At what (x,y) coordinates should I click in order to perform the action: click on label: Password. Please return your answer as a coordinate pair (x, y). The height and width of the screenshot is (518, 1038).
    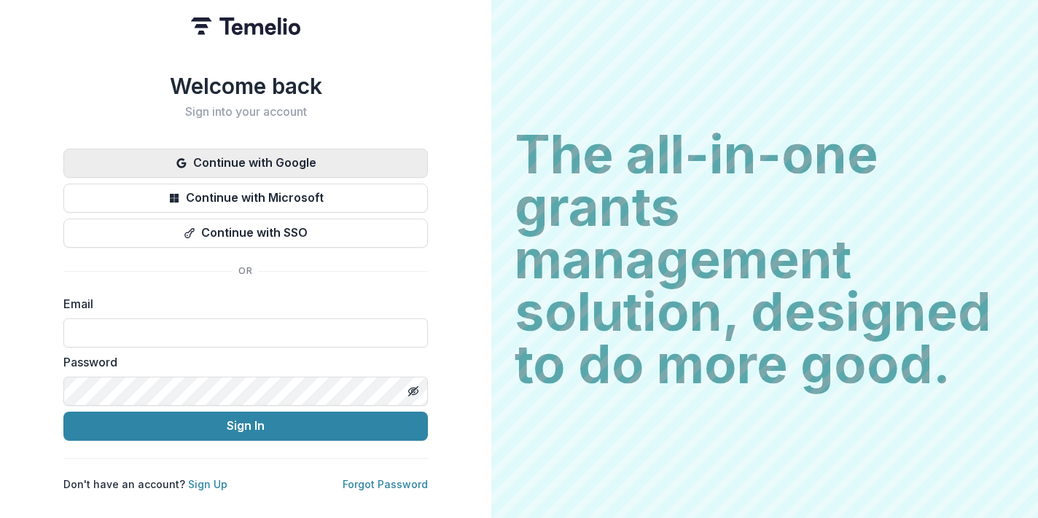
    Looking at the image, I should click on (241, 362).